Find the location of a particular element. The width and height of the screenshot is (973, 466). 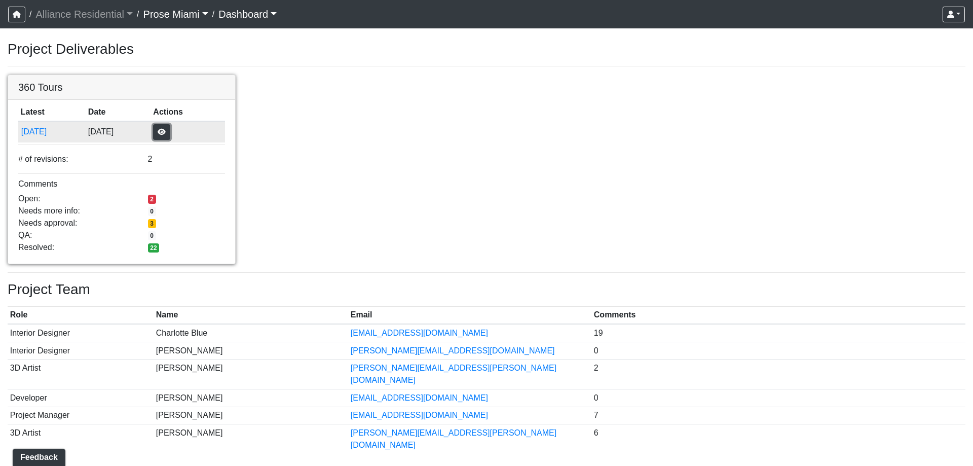

td: imheN6GF7gpPJXgA73H7Ax is located at coordinates (52, 132).